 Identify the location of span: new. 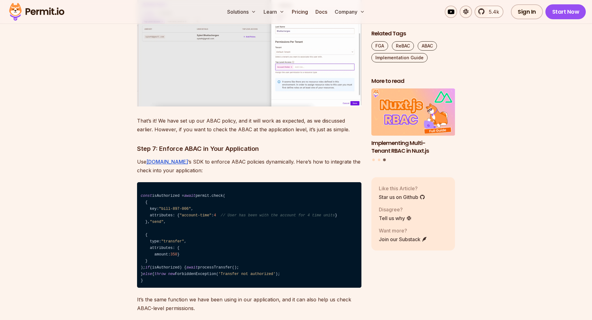
(172, 274).